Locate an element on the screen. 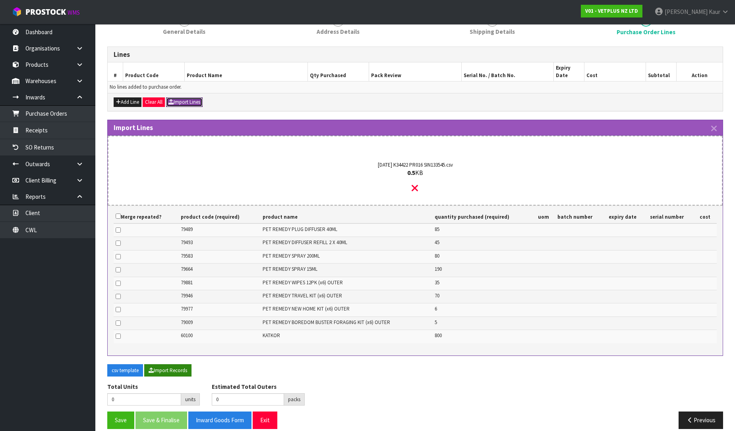 This screenshot has height=431, width=735. h3: Lines is located at coordinates (415, 54).